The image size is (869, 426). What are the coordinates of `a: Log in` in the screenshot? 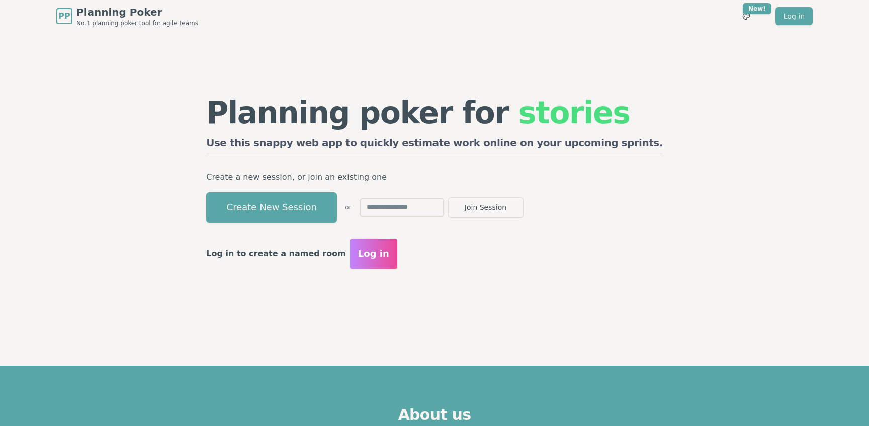 It's located at (794, 16).